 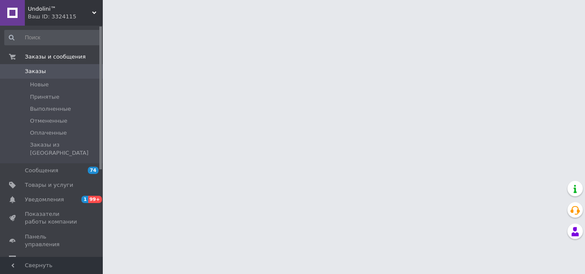 What do you see at coordinates (51, 109) in the screenshot?
I see `span: Выполненные` at bounding box center [51, 109].